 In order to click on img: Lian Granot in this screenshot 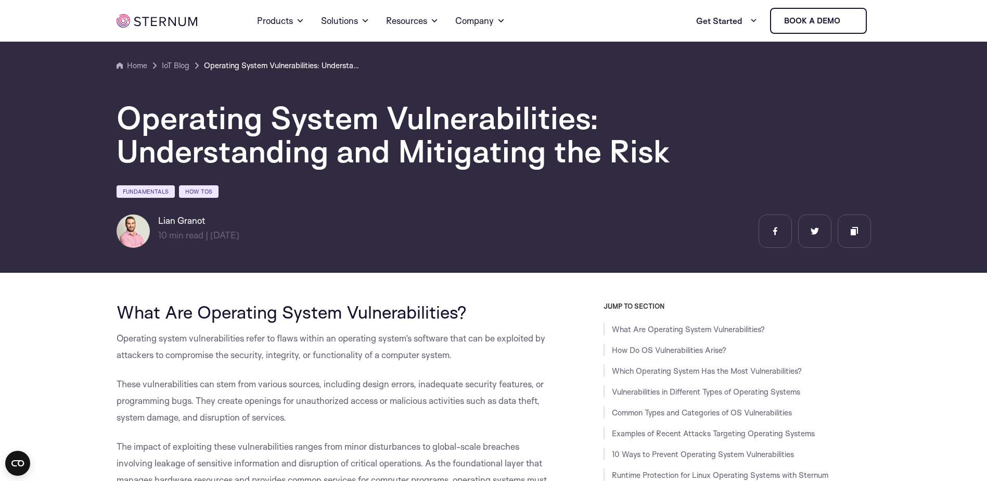, I will do `click(133, 231)`.